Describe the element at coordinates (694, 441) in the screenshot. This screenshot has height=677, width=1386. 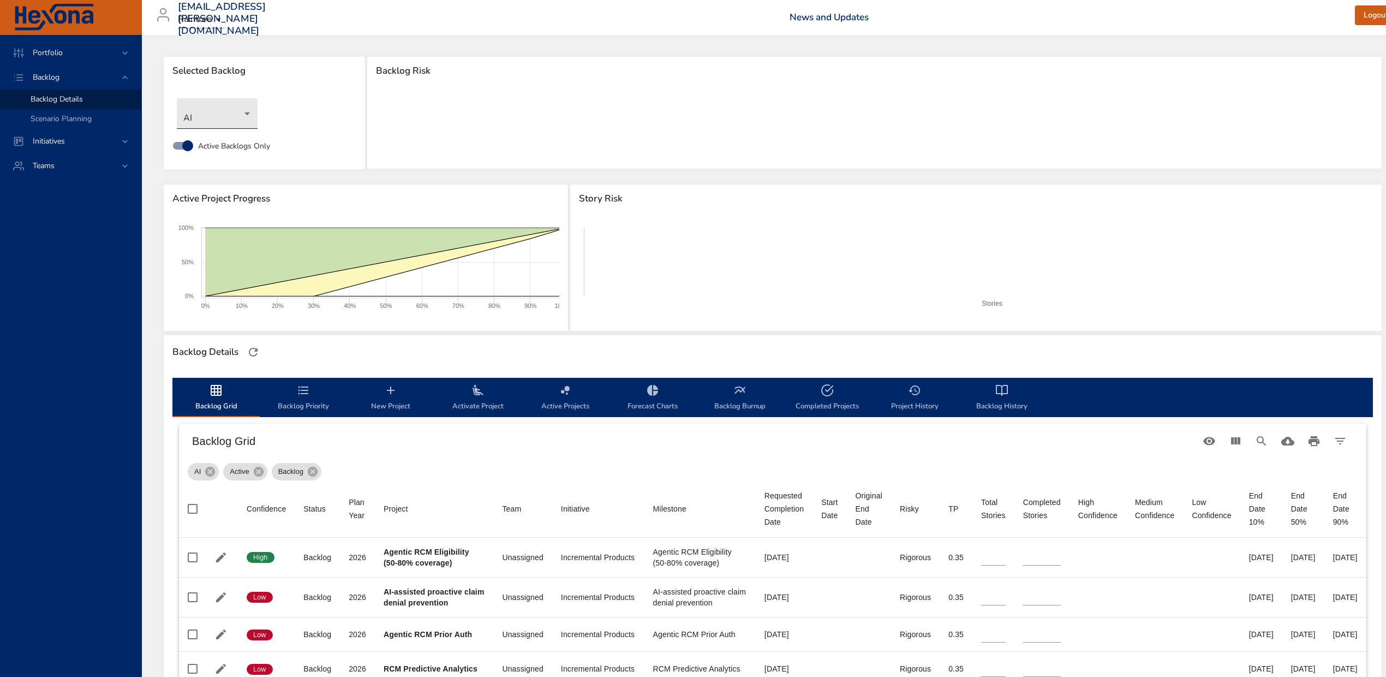
I see `h6: Backlog Grid` at that location.